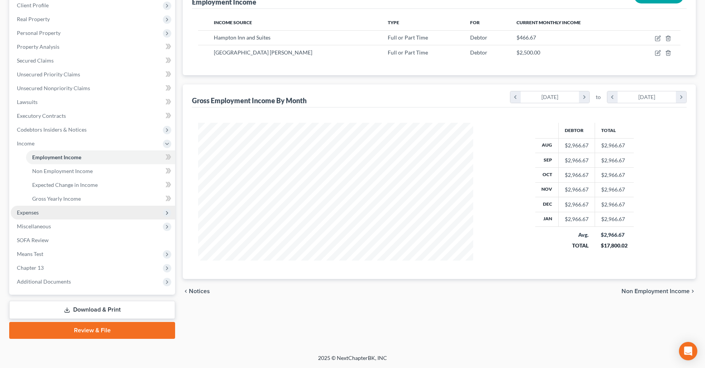 This screenshot has height=368, width=705. Describe the element at coordinates (615, 245) in the screenshot. I see `div: $17,800.02` at that location.